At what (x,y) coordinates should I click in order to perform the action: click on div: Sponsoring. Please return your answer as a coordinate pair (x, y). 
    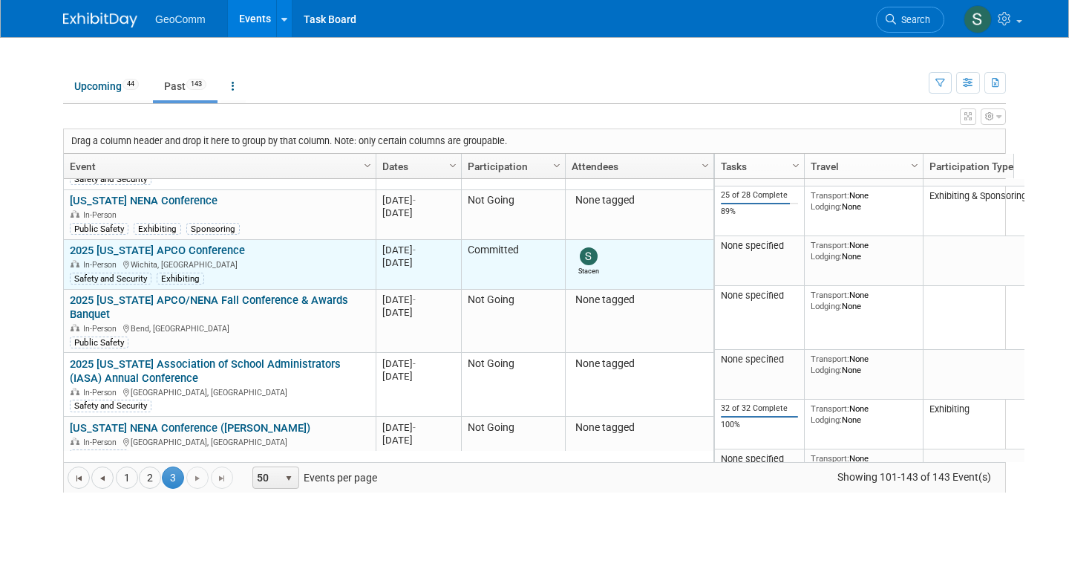
    Looking at the image, I should click on (213, 229).